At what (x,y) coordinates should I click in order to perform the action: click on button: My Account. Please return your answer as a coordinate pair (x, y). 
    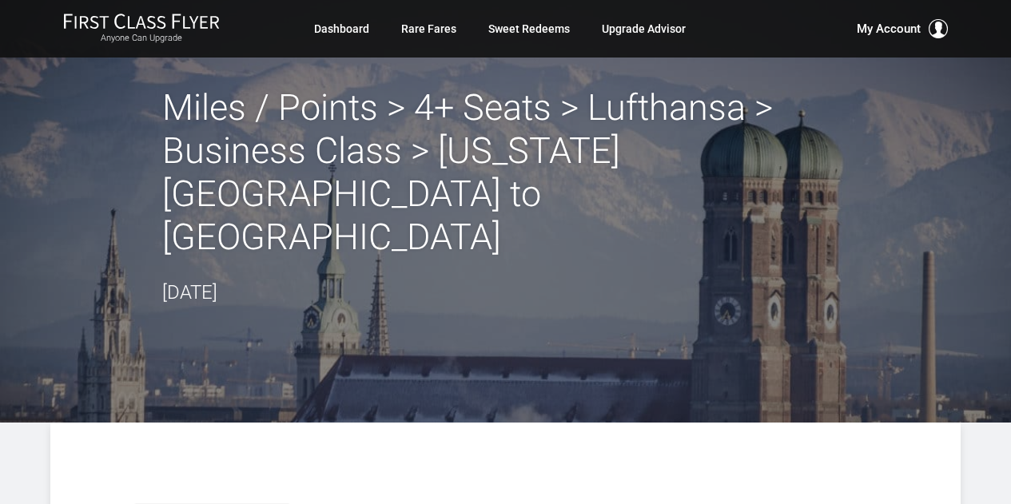
    Looking at the image, I should click on (903, 29).